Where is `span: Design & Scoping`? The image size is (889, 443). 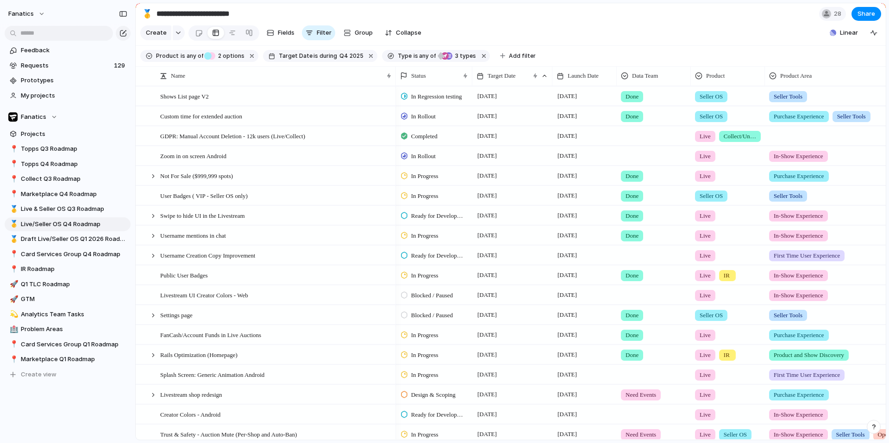 span: Design & Scoping is located at coordinates (433, 395).